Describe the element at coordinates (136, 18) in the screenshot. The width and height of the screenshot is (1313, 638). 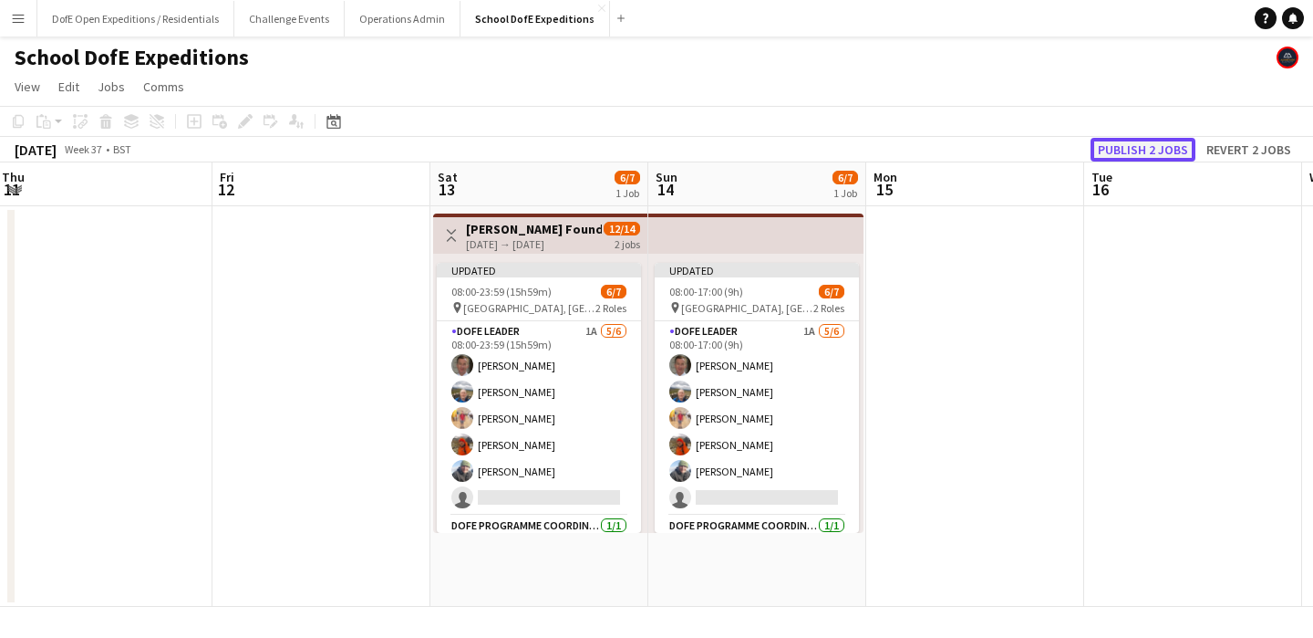
I see `button: DofE Open Expeditions / Residentials` at that location.